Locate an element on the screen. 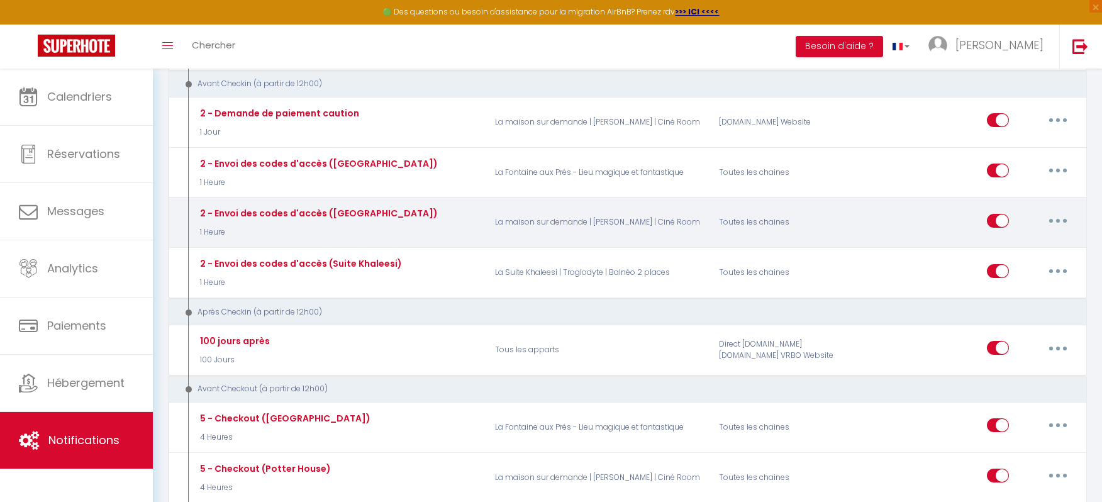 Image resolution: width=1102 pixels, height=502 pixels. span: Calendriers is located at coordinates (79, 96).